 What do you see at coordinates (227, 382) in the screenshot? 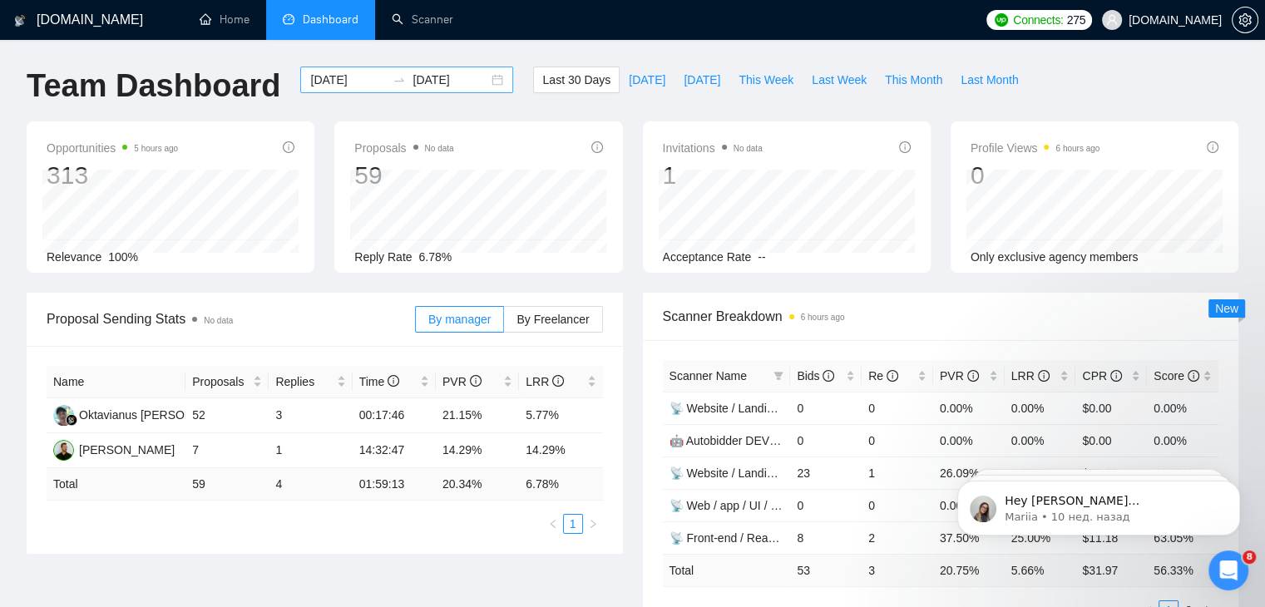
I see `th: Proposals` at bounding box center [227, 382].